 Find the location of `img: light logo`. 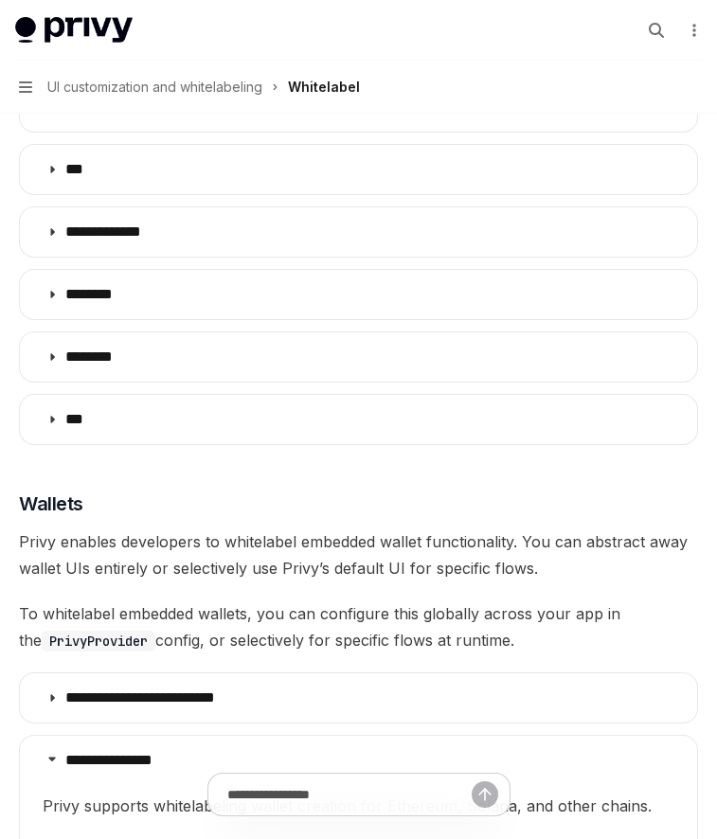

img: light logo is located at coordinates (74, 30).